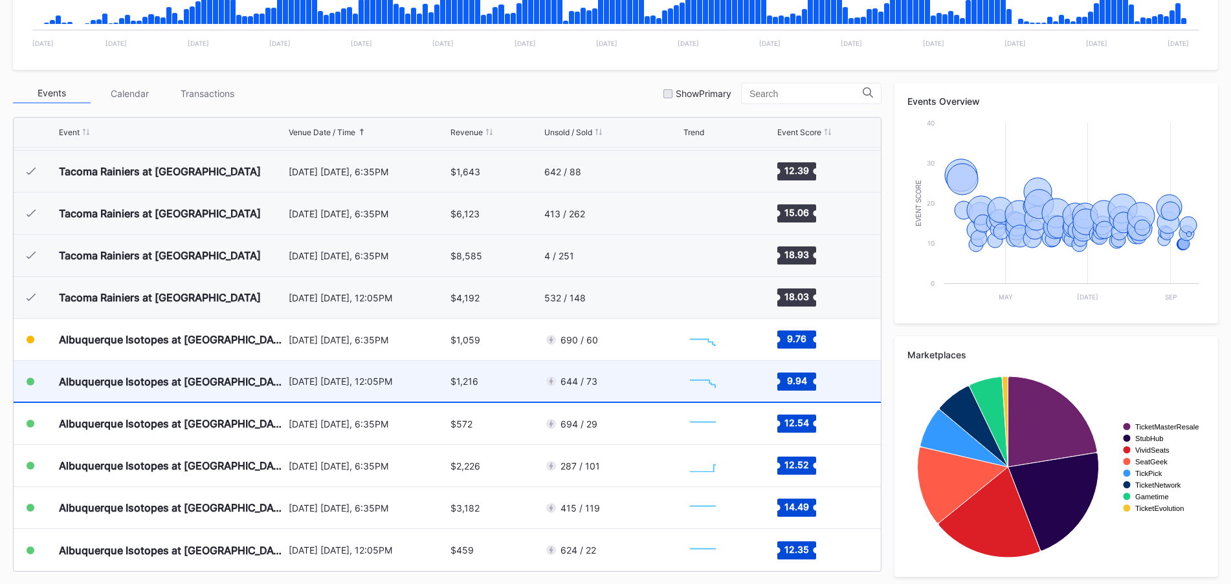 The image size is (1231, 584). What do you see at coordinates (465, 508) in the screenshot?
I see `div: $3,182` at bounding box center [465, 508].